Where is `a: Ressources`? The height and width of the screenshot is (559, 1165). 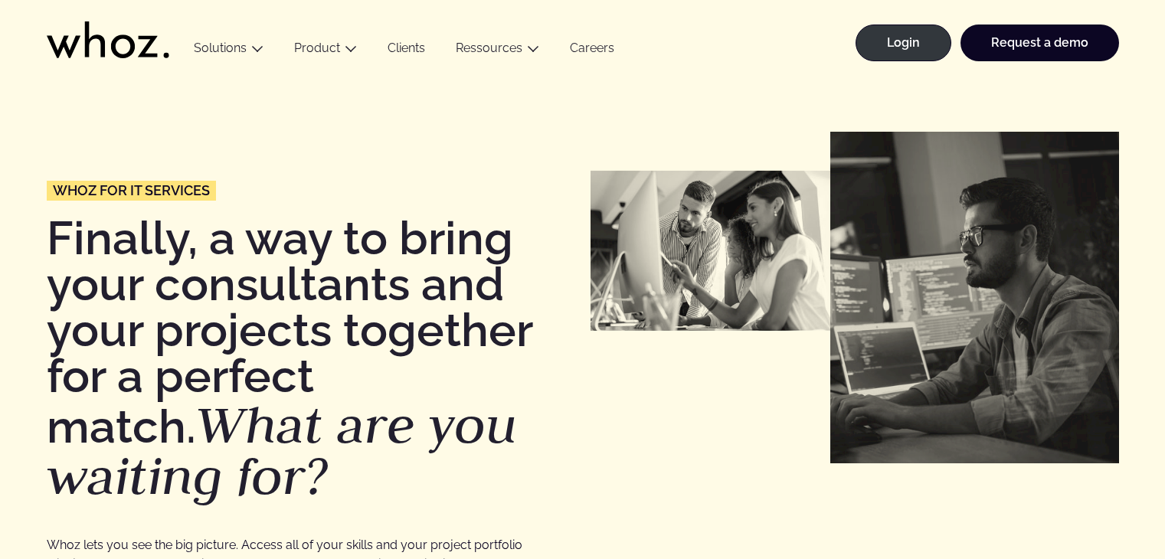
a: Ressources is located at coordinates (489, 47).